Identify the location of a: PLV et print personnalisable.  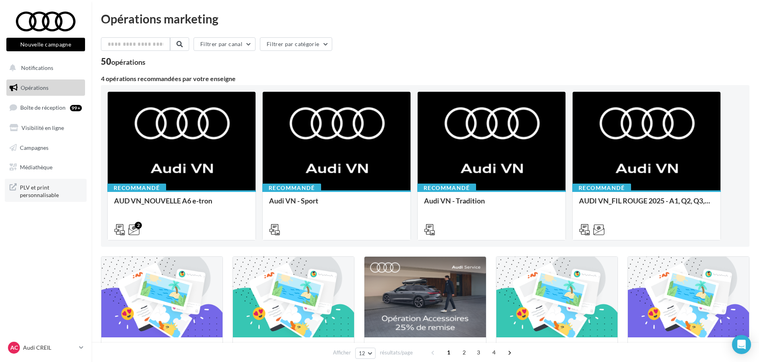
(46, 190).